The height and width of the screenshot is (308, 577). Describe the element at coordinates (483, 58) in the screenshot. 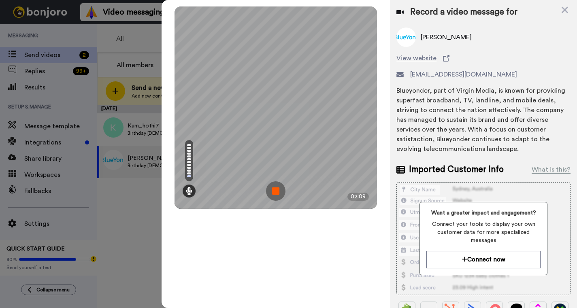

I see `a: View website` at that location.